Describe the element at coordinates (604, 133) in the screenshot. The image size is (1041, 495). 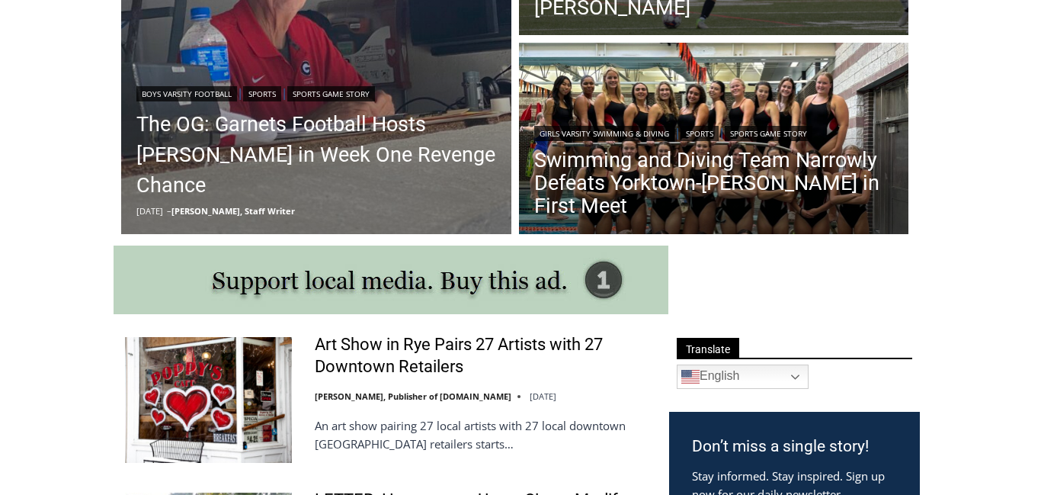
I see `a: Girls Varsity Swimming & Diving` at that location.